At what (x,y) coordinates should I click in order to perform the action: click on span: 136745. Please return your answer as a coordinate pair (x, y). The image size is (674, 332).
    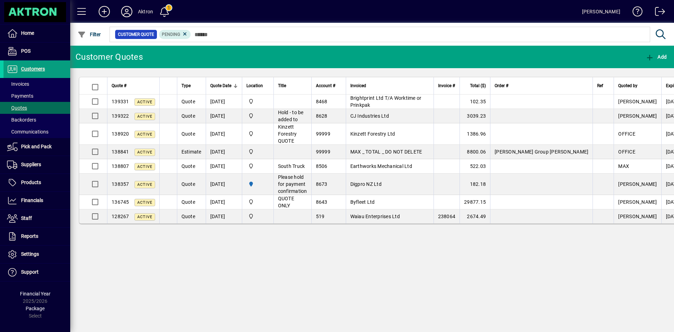
    Looking at the image, I should click on (120, 202).